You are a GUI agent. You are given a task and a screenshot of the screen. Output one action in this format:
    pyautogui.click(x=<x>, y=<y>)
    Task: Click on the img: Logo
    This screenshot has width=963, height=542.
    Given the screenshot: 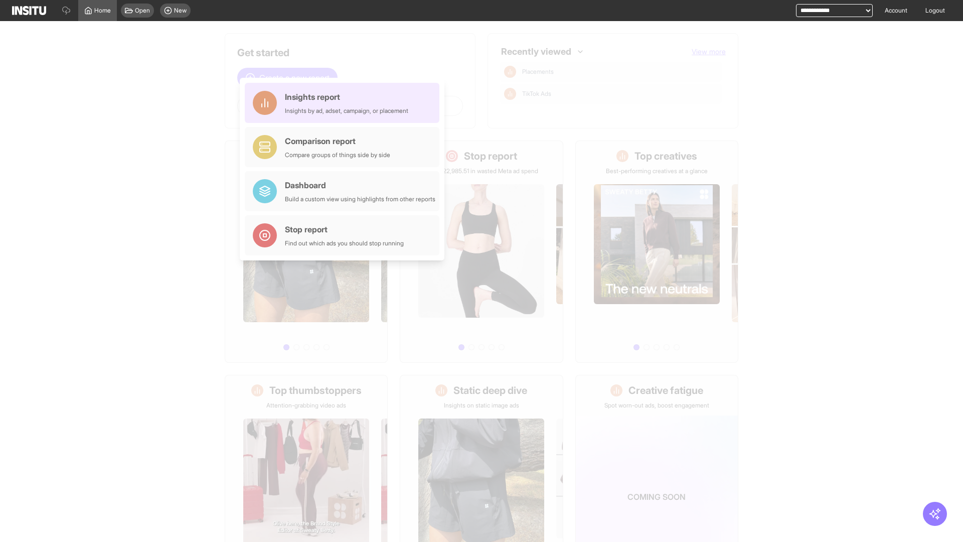 What is the action you would take?
    pyautogui.click(x=29, y=11)
    